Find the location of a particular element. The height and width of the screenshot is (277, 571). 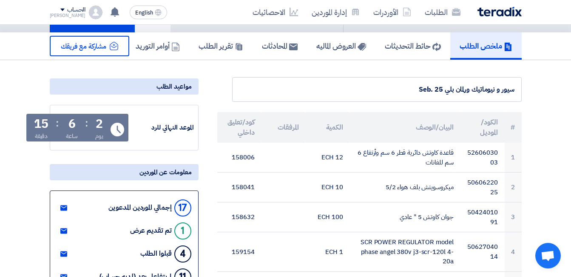

div: 6 is located at coordinates (72, 124).